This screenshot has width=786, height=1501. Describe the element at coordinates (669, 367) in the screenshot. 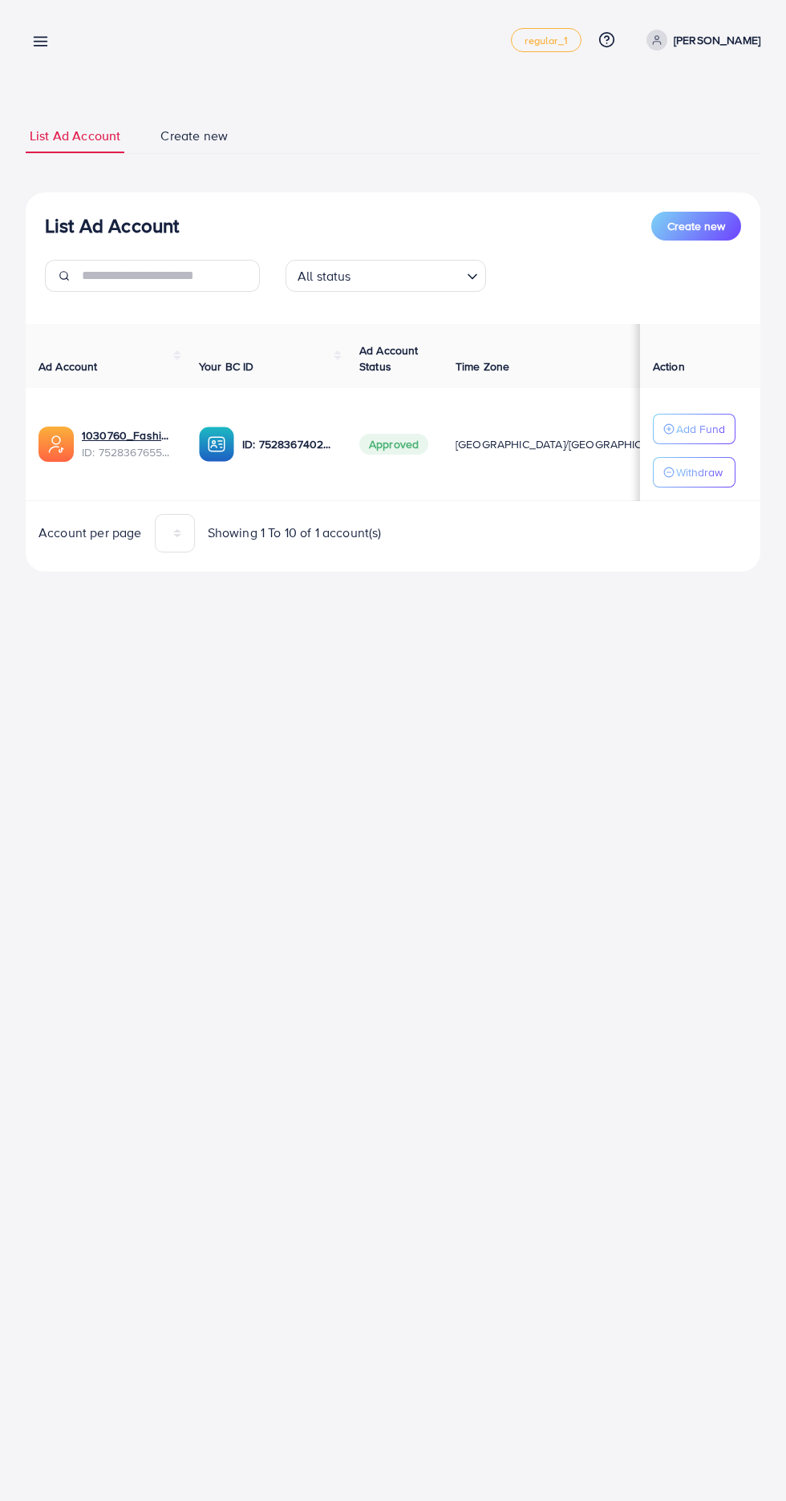

I see `span: Action` at that location.